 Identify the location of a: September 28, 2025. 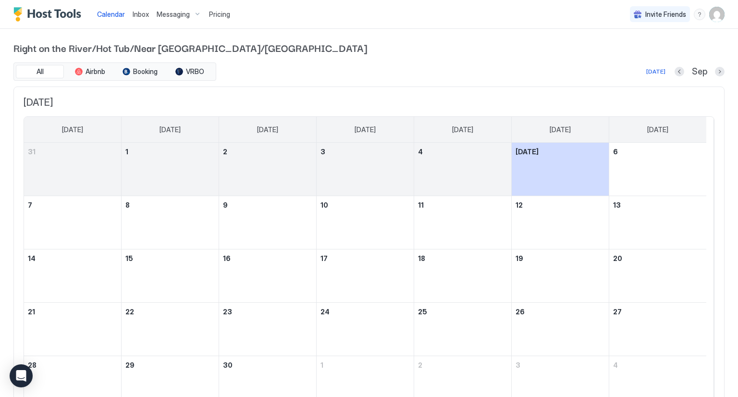
(73, 365).